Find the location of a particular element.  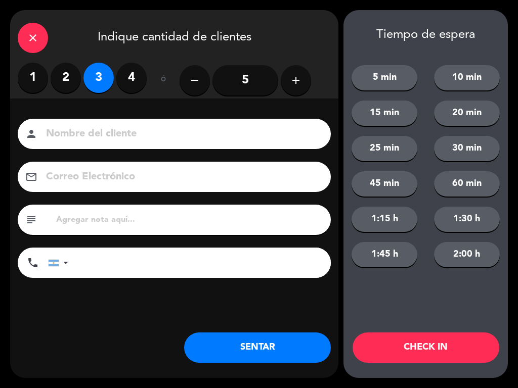

i: add is located at coordinates (296, 80).